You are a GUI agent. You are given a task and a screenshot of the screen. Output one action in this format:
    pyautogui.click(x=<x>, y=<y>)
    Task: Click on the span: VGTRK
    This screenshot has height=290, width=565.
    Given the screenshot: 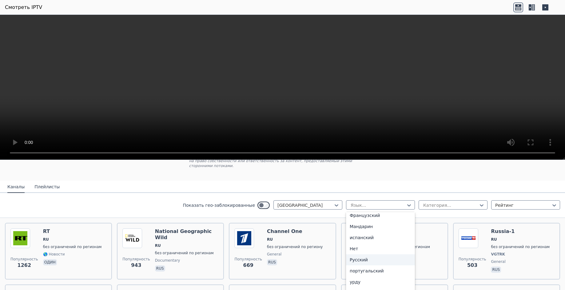 What is the action you would take?
    pyautogui.click(x=498, y=254)
    